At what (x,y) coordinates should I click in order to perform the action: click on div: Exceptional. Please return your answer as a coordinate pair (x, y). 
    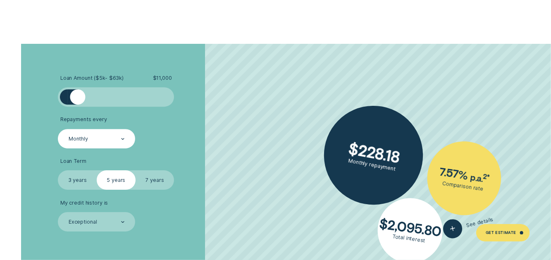
    Looking at the image, I should click on (83, 222).